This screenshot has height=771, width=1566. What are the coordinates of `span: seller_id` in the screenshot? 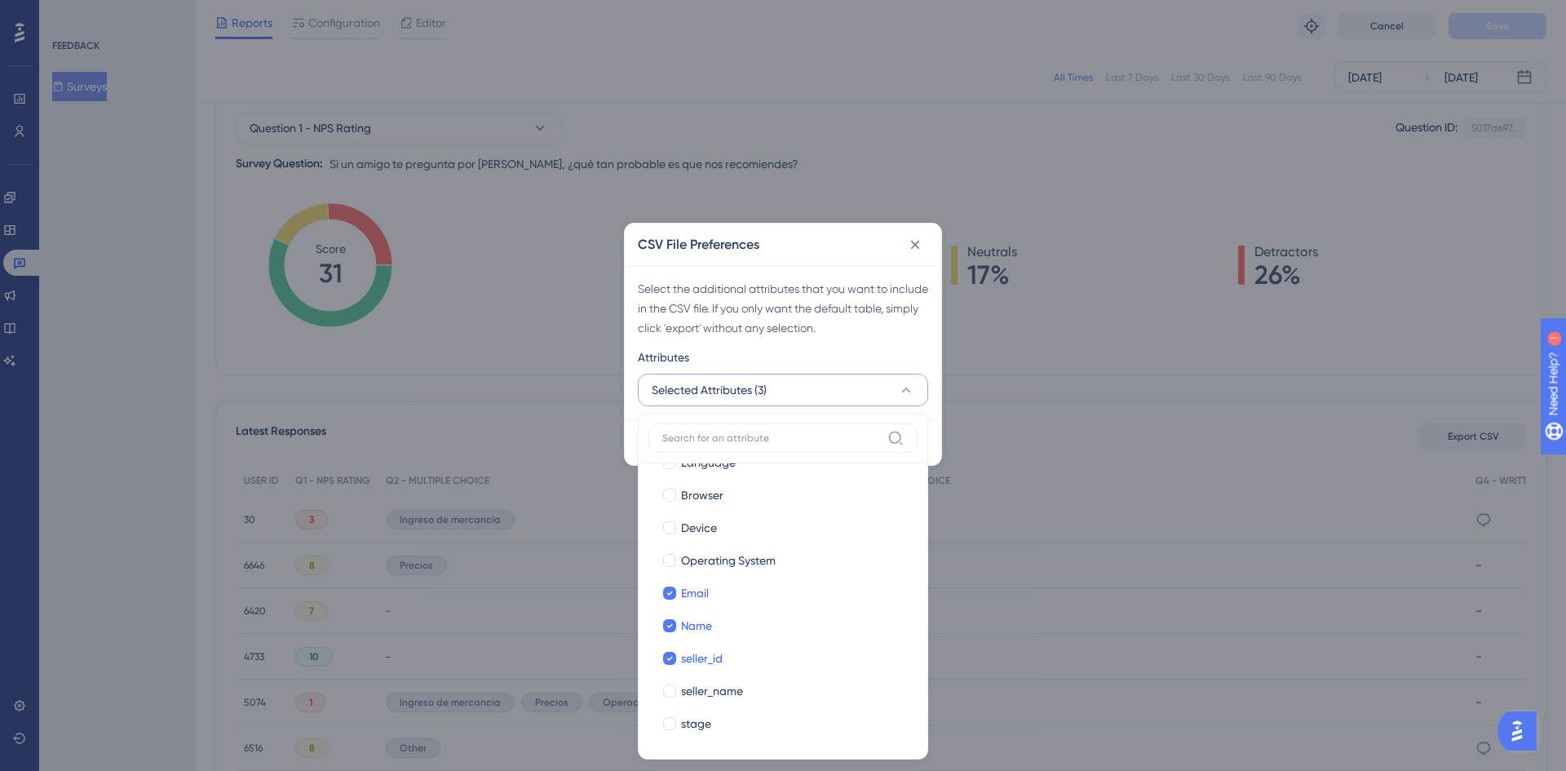 It's located at (701, 658).